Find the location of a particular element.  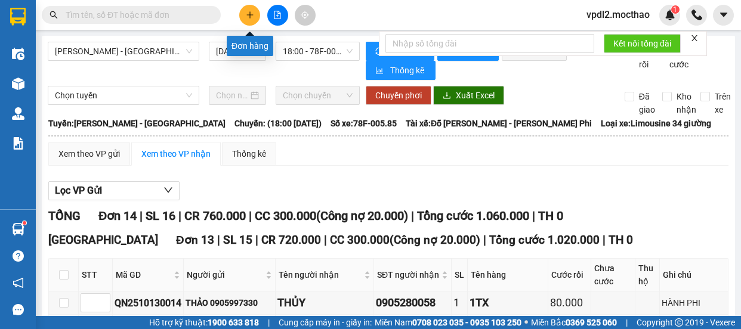

th: Cước rồi is located at coordinates (569, 275).